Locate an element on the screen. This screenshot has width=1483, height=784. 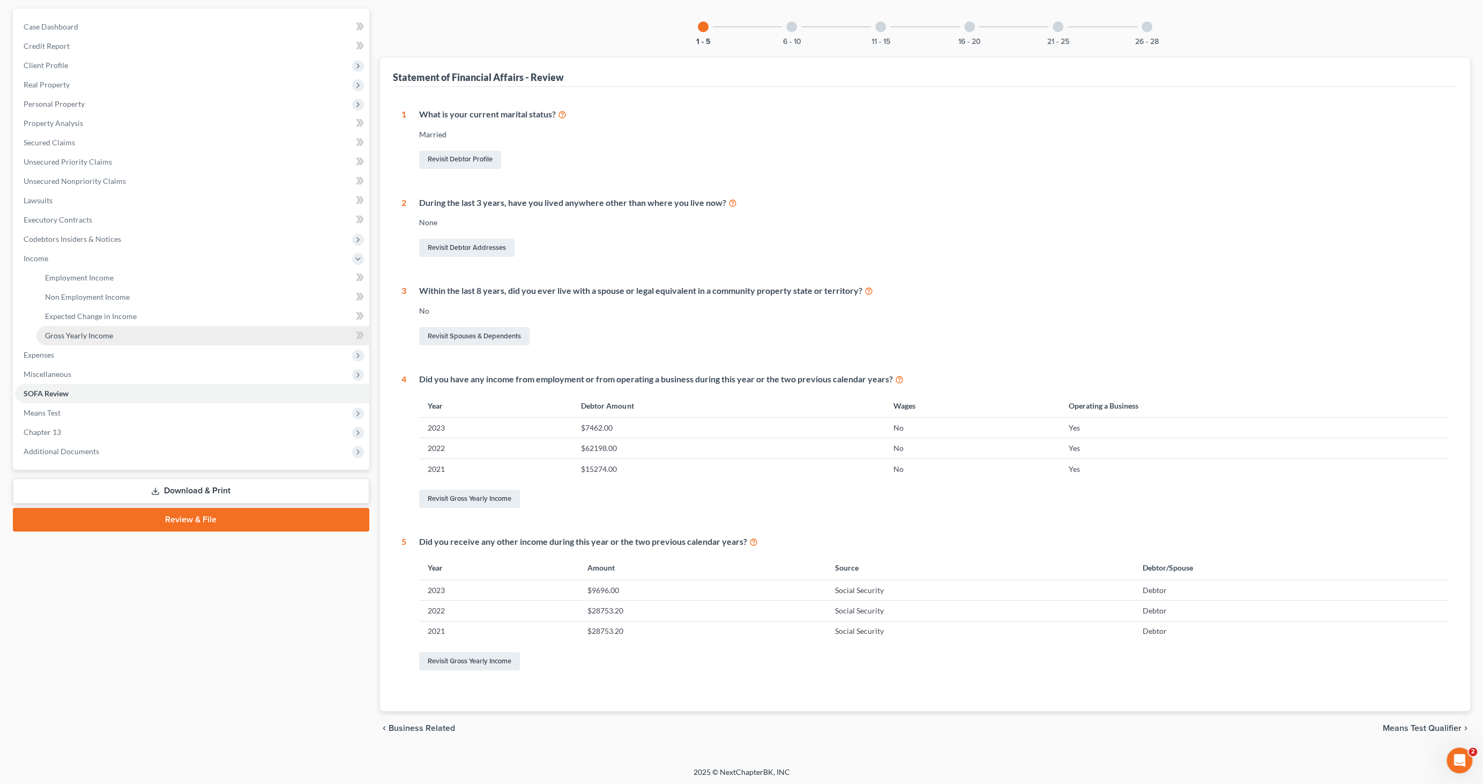
span: Client Profile is located at coordinates (46, 65).